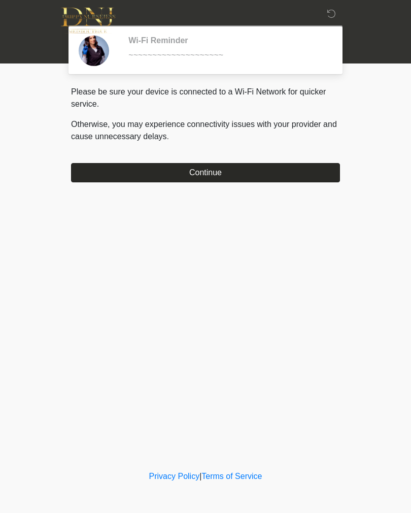 This screenshot has width=411, height=513. I want to click on img: Agent Avatar, so click(94, 51).